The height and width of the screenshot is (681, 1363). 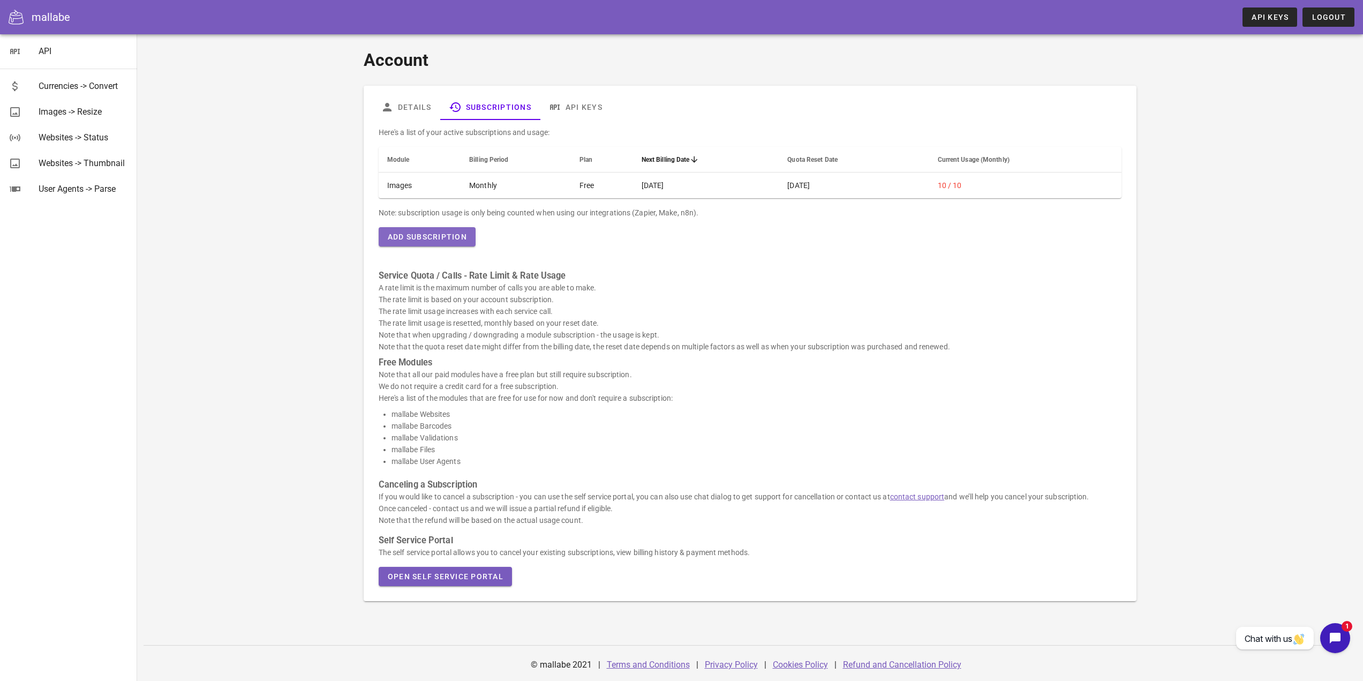 I want to click on div: Note: subscription usage is only being counted when using our integrations (Zapier, Make, n8n)., so click(x=750, y=213).